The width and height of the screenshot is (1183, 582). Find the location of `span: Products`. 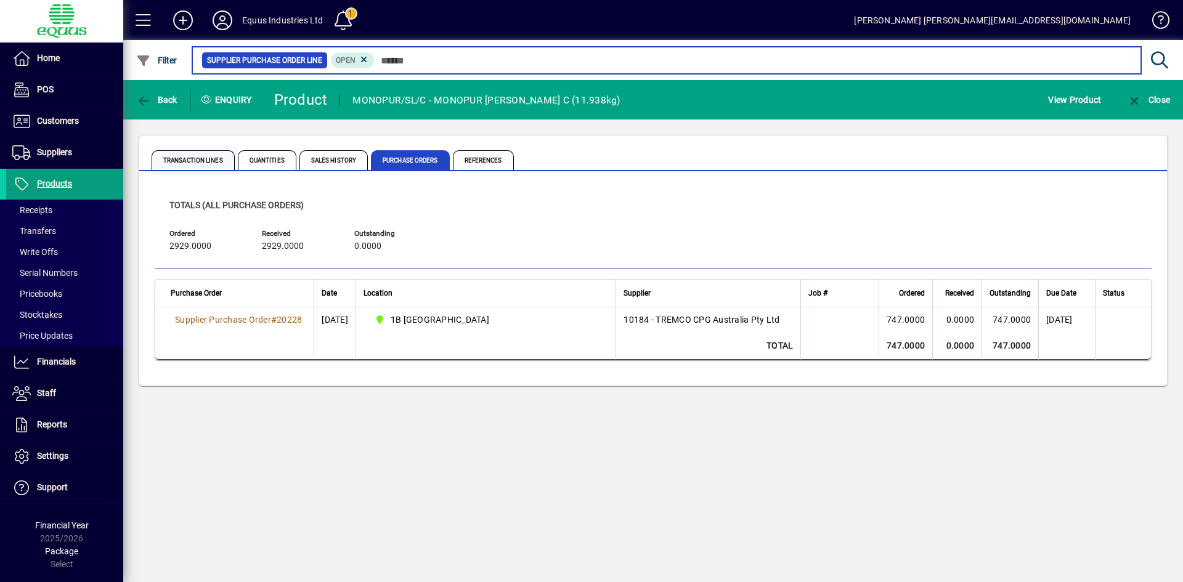

span: Products is located at coordinates (54, 184).